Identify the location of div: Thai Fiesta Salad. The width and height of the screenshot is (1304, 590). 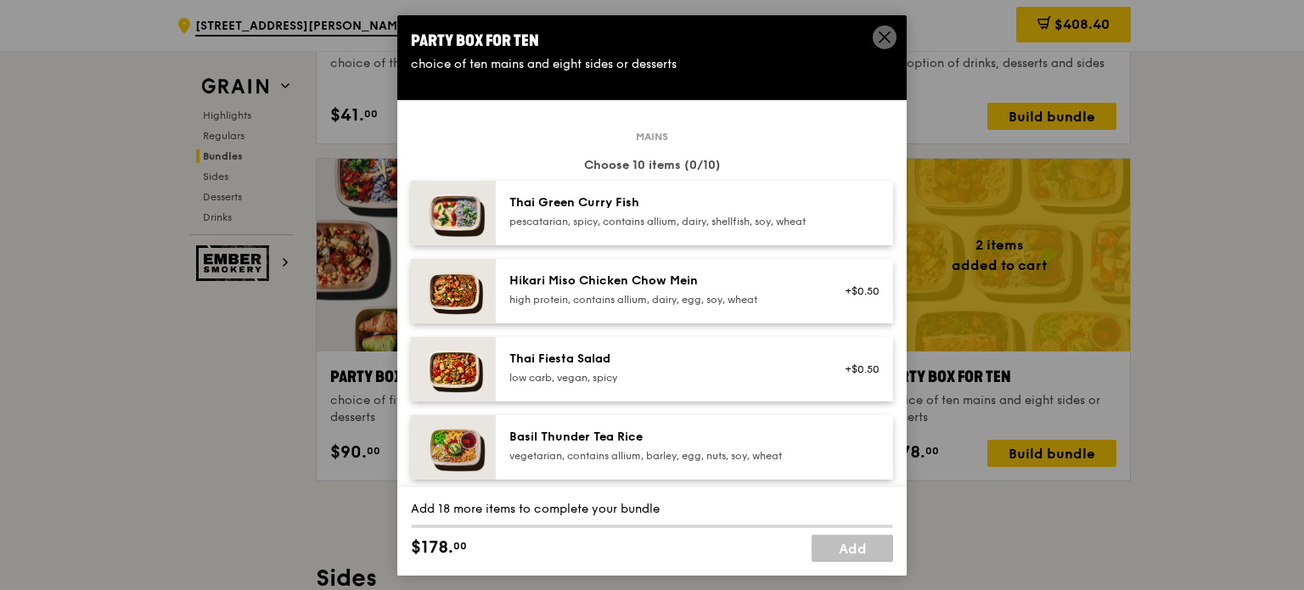
(662, 358).